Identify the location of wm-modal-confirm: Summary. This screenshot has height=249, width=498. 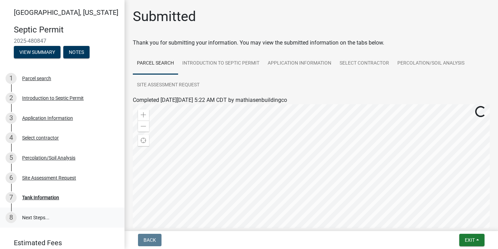
(37, 53).